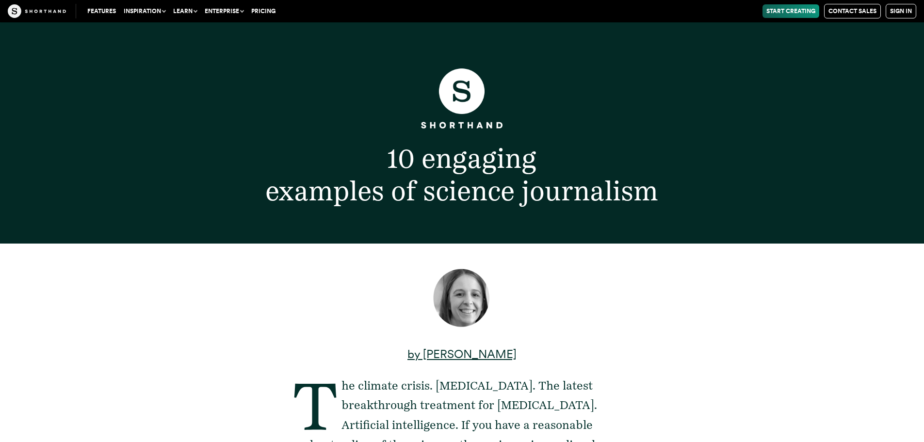 The width and height of the screenshot is (924, 442). What do you see at coordinates (185, 11) in the screenshot?
I see `button: Learn` at bounding box center [185, 11].